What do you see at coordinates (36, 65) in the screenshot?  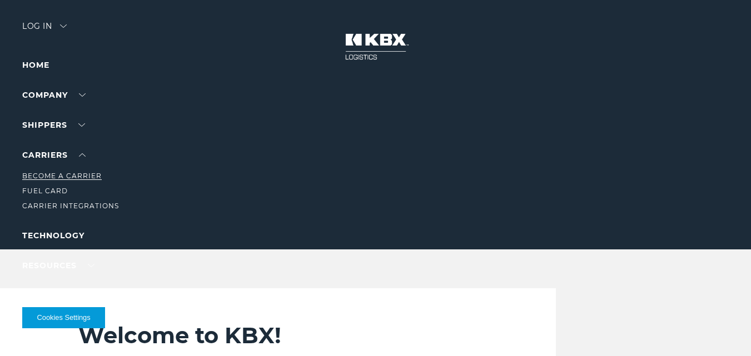 I see `a: Home` at bounding box center [36, 65].